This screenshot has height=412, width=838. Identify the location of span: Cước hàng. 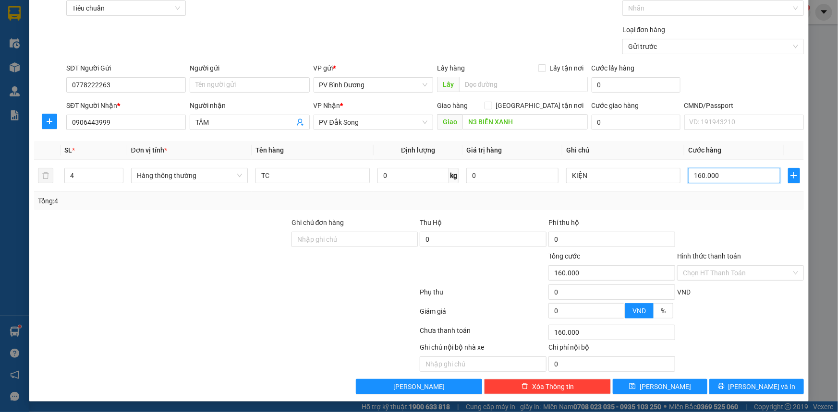
(704, 150).